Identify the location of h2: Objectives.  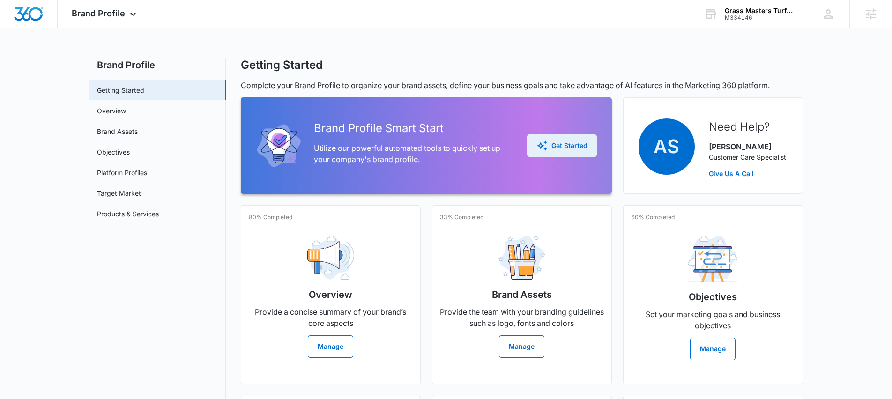
(713, 297).